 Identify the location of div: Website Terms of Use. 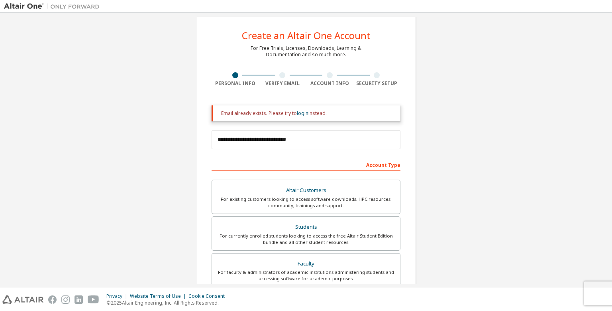
(159, 296).